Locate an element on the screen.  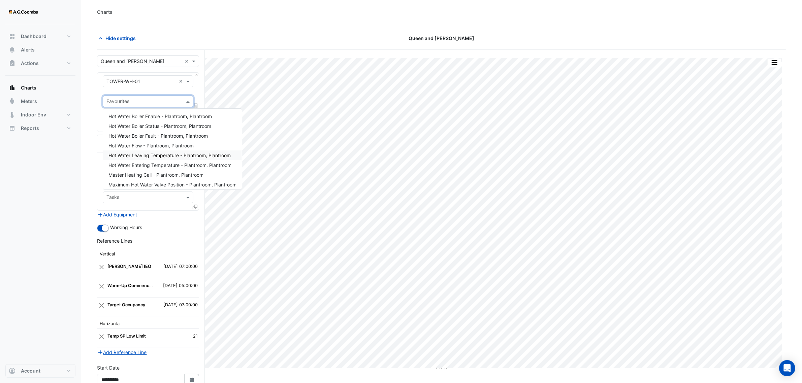
app-icon: Alerts is located at coordinates (12, 50).